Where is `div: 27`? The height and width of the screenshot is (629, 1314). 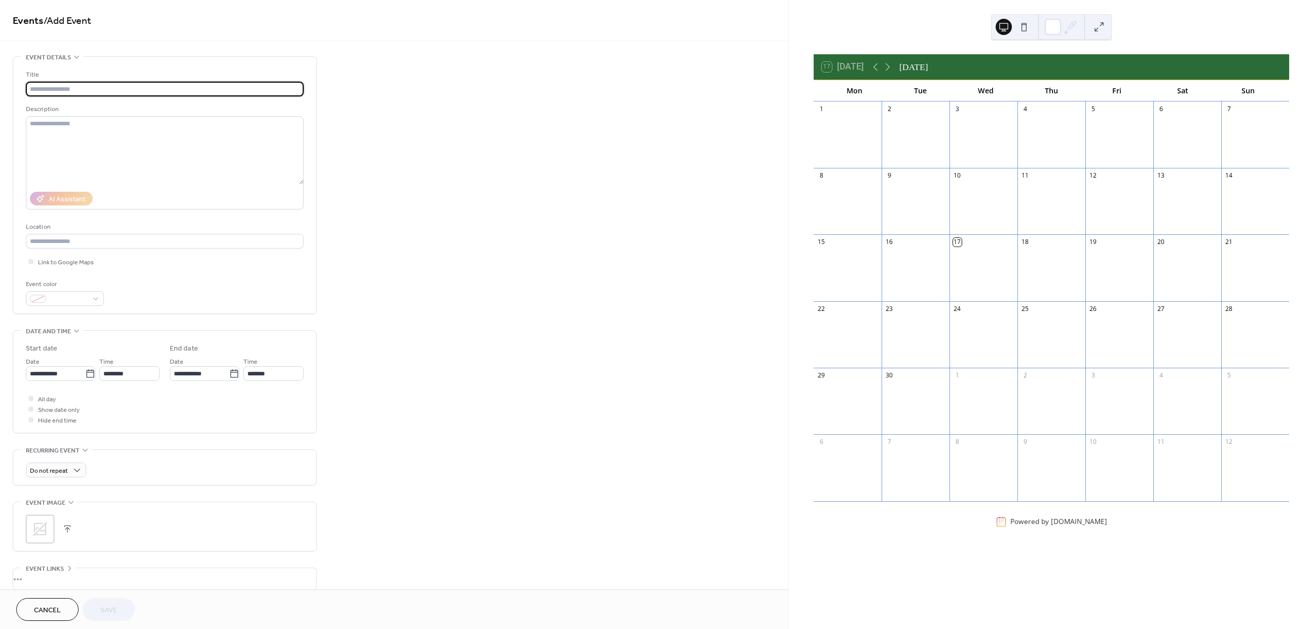
div: 27 is located at coordinates (1161, 308).